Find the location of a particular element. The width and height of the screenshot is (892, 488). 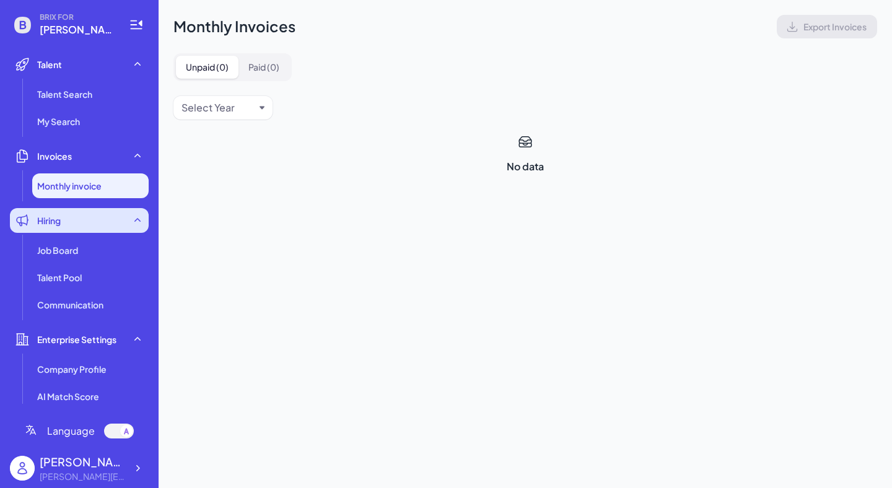

span: Talent Pool is located at coordinates (59, 277).